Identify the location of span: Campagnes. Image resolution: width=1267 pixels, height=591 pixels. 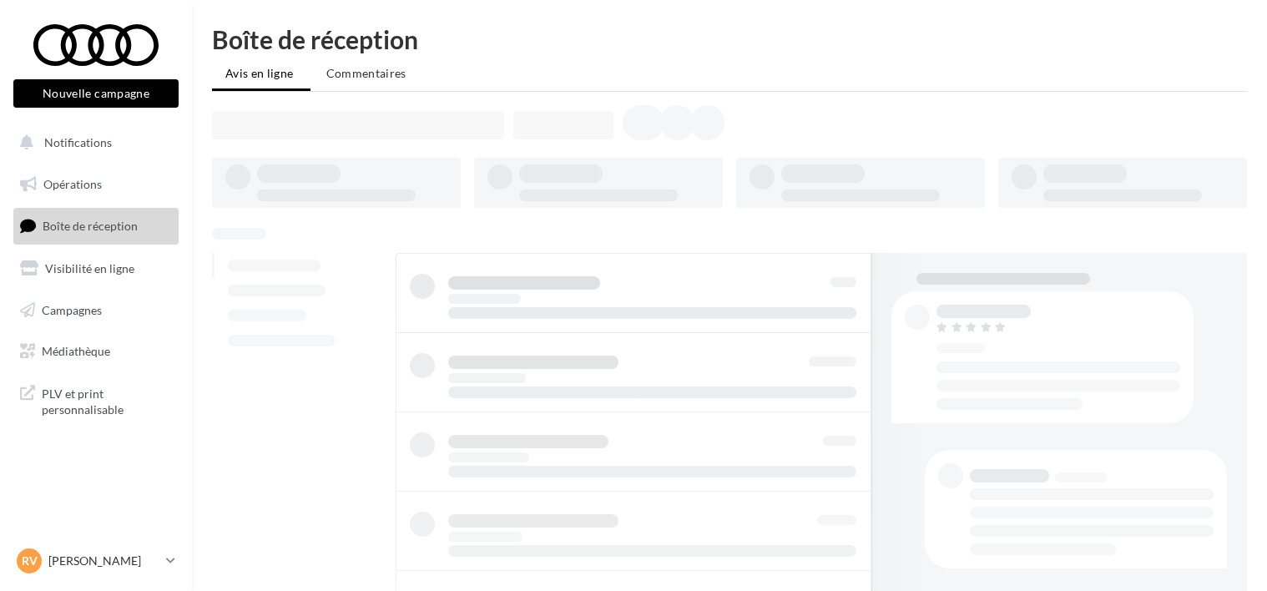
(72, 309).